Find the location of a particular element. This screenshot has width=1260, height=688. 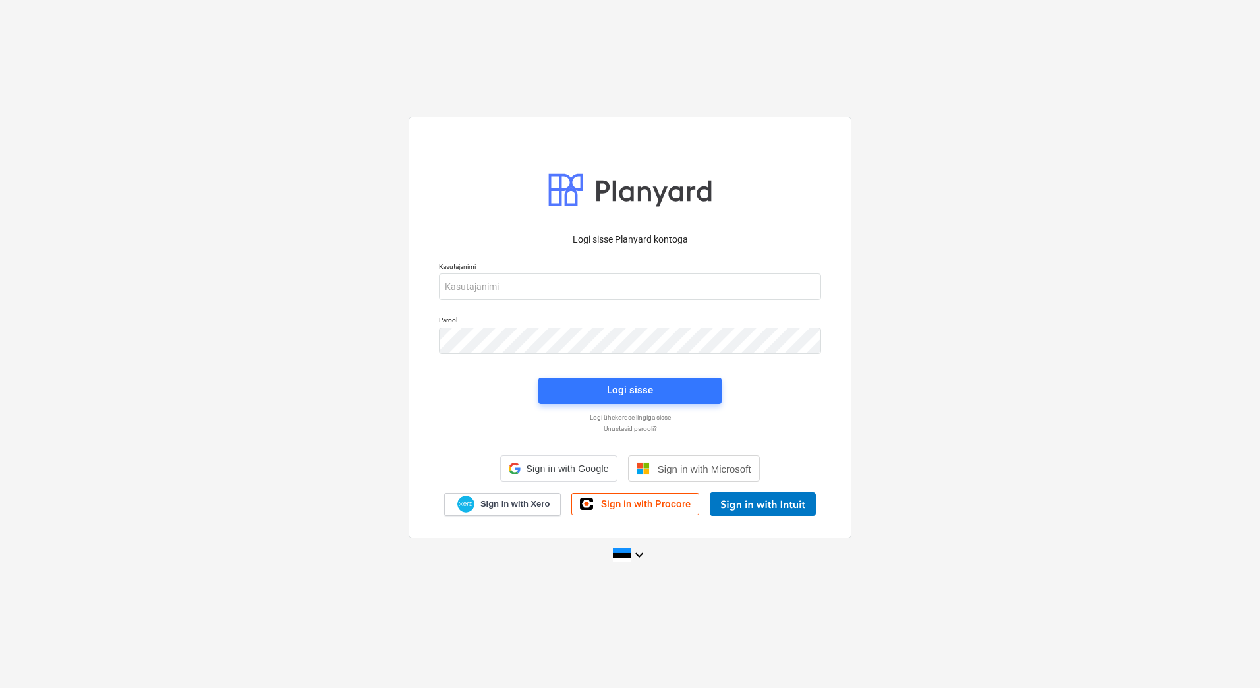

div: Sign in with Google is located at coordinates (558, 468).